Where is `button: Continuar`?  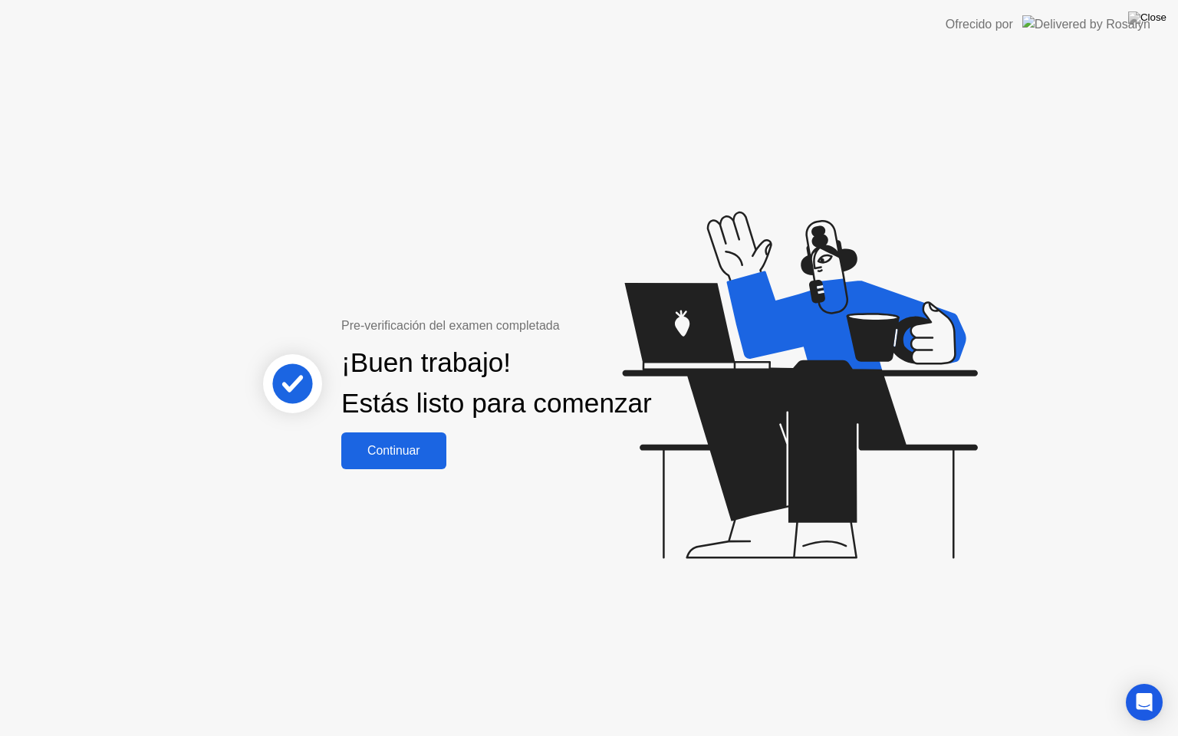 button: Continuar is located at coordinates (393, 451).